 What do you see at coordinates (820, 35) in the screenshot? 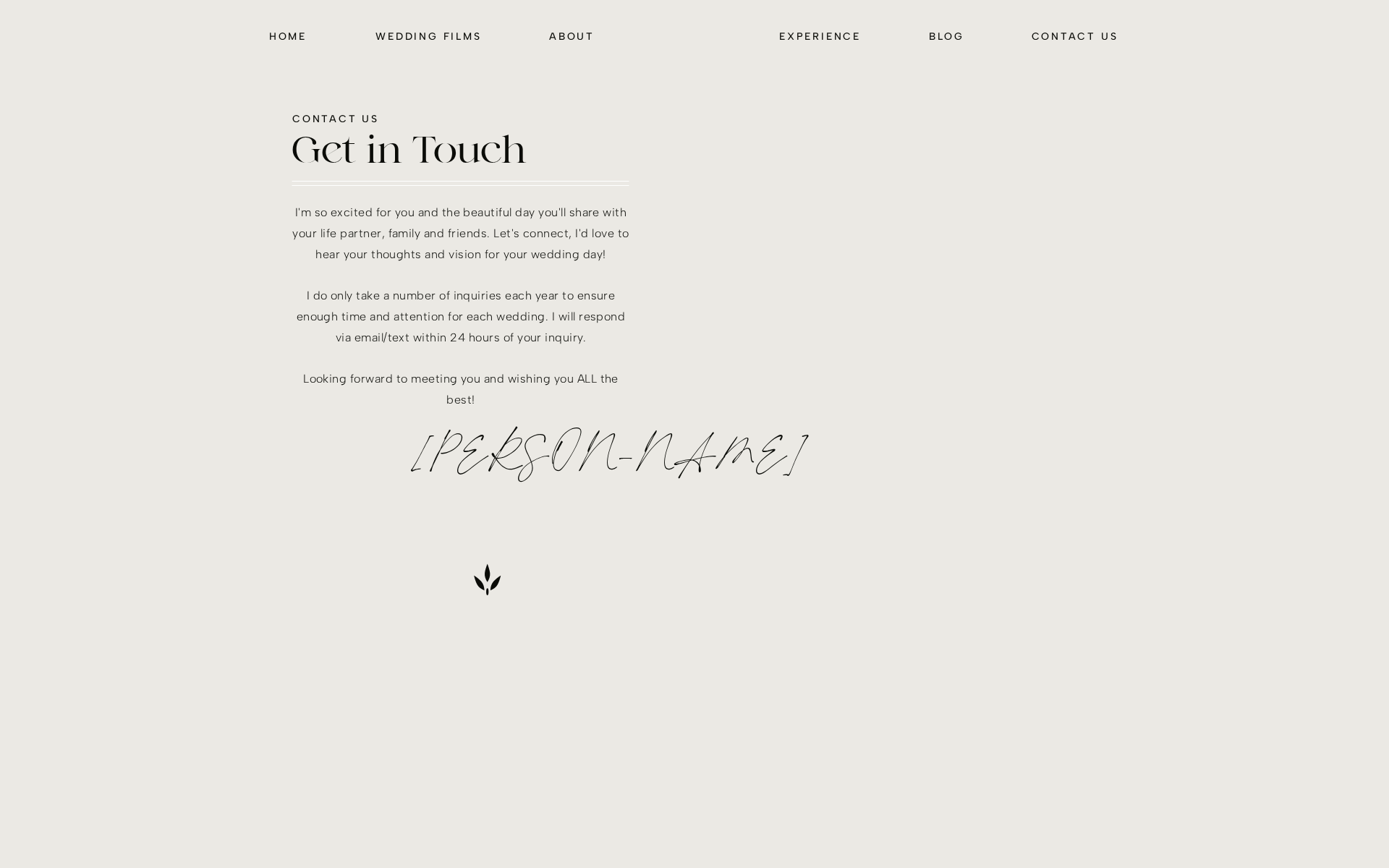
I see `nav: EXPERIENCE` at bounding box center [820, 35].